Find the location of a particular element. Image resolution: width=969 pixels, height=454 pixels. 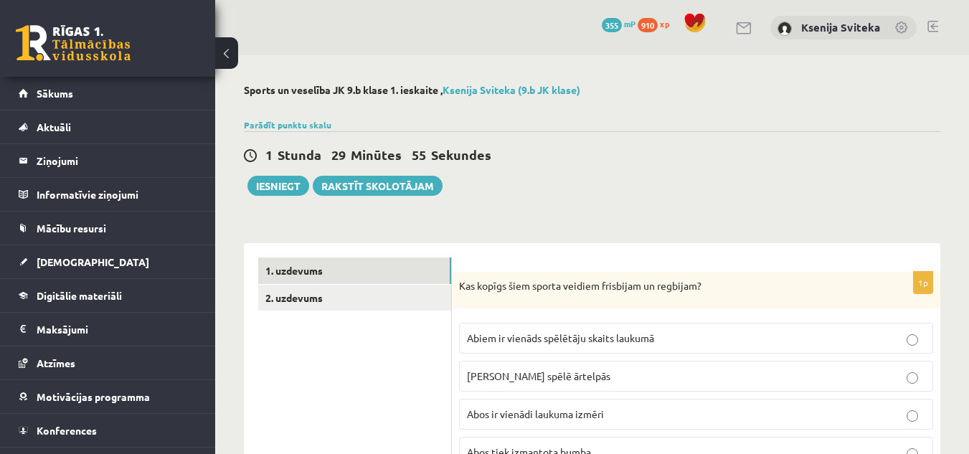

input: Abos ir vienādi laukuma izmēri is located at coordinates (913, 416).